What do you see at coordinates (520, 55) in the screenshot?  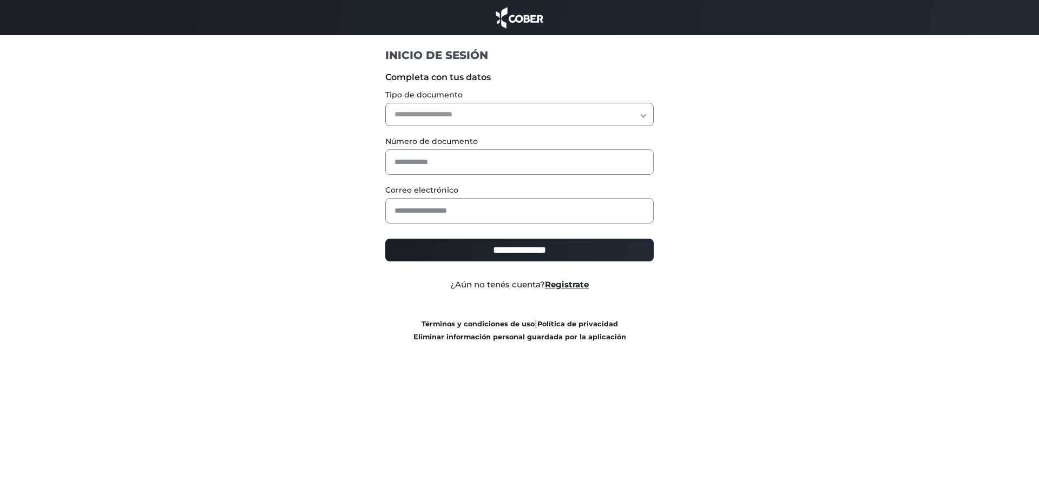 I see `h1: INICIO DE SESIÓN` at bounding box center [520, 55].